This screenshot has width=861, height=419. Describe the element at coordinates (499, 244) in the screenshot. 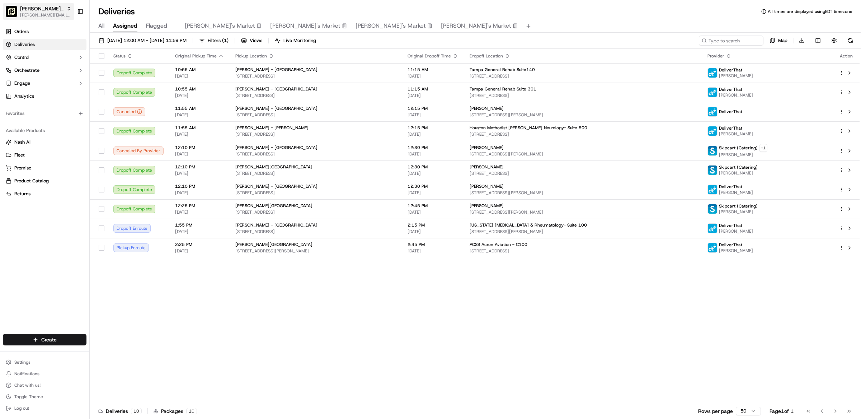

I see `span: ACSS Acron Aviation - C100` at that location.